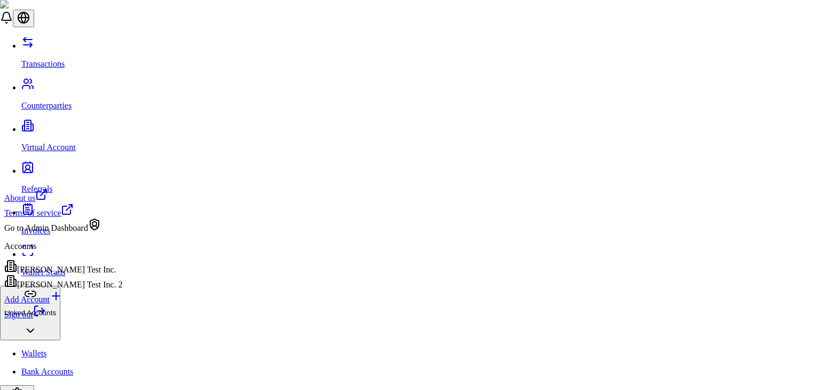  What do you see at coordinates (64, 210) in the screenshot?
I see `a: Terms of service` at bounding box center [64, 210].